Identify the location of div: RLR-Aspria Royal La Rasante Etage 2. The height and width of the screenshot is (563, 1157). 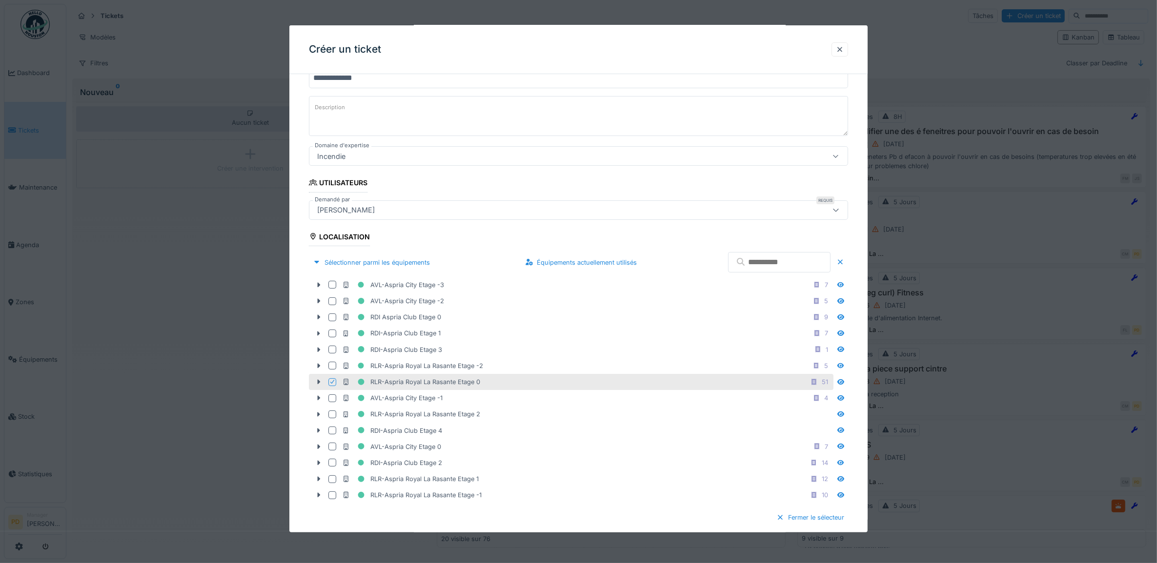
(411, 414).